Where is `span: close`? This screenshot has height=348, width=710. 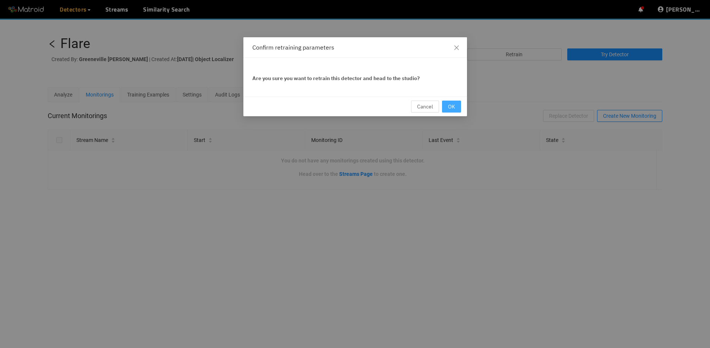 span: close is located at coordinates (457, 48).